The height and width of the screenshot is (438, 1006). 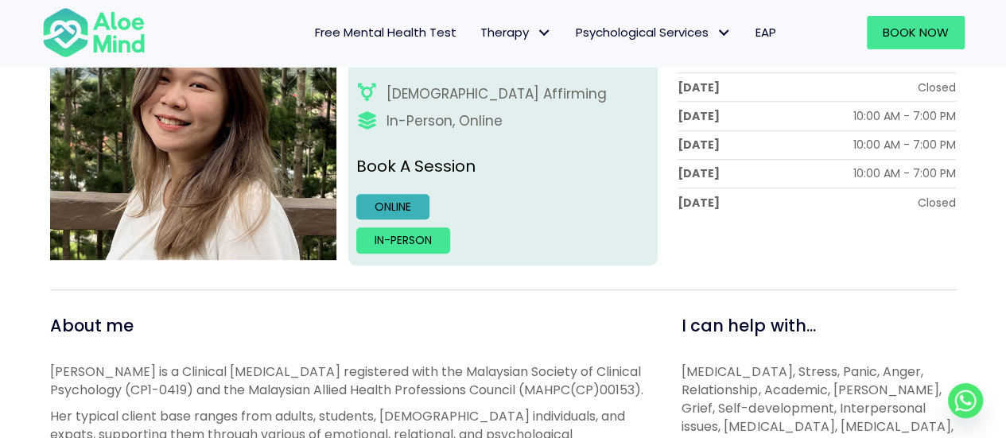 I want to click on span: Book Now, so click(x=915, y=32).